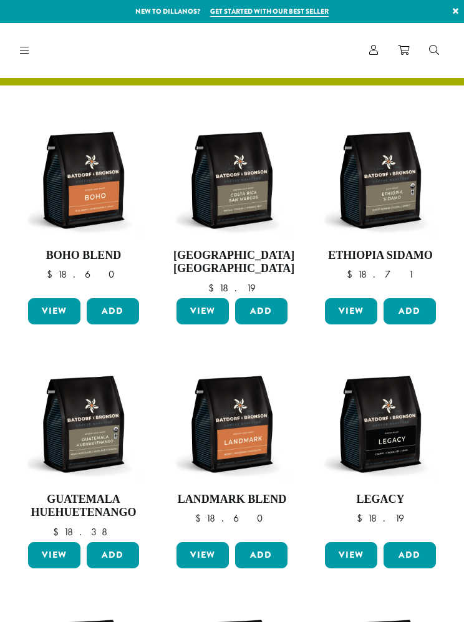 The image size is (464, 622). I want to click on h4: Landmark Blend, so click(232, 500).